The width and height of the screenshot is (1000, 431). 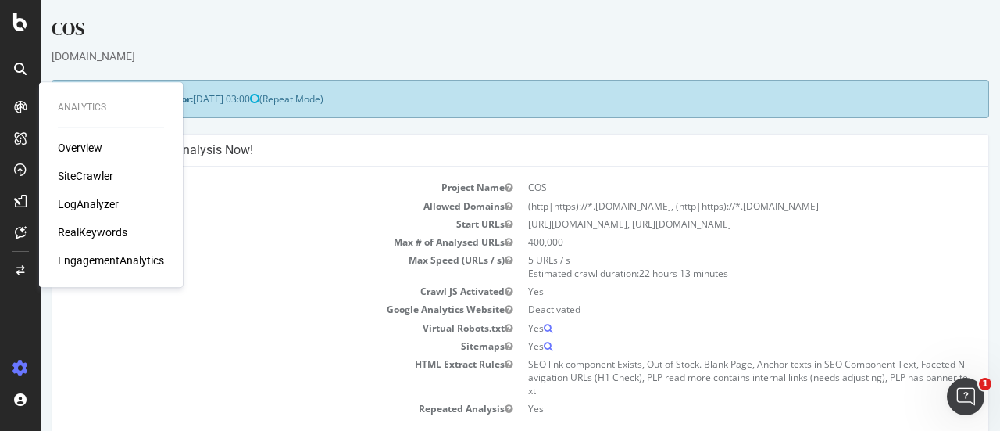 I want to click on td: Crawl JS Activated, so click(x=252, y=291).